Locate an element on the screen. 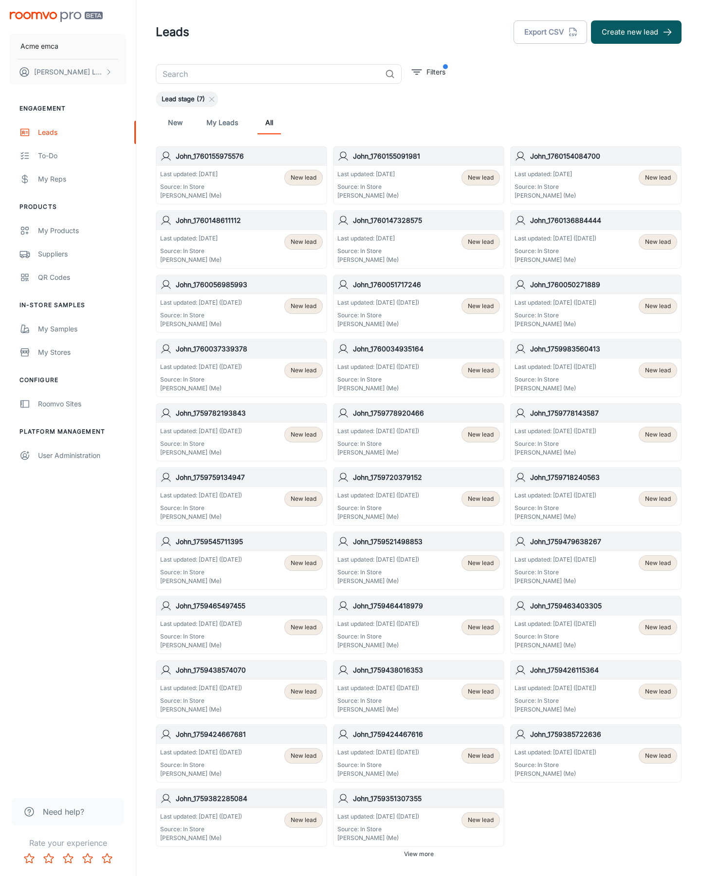  h6: John_1759521498853 is located at coordinates (426, 542).